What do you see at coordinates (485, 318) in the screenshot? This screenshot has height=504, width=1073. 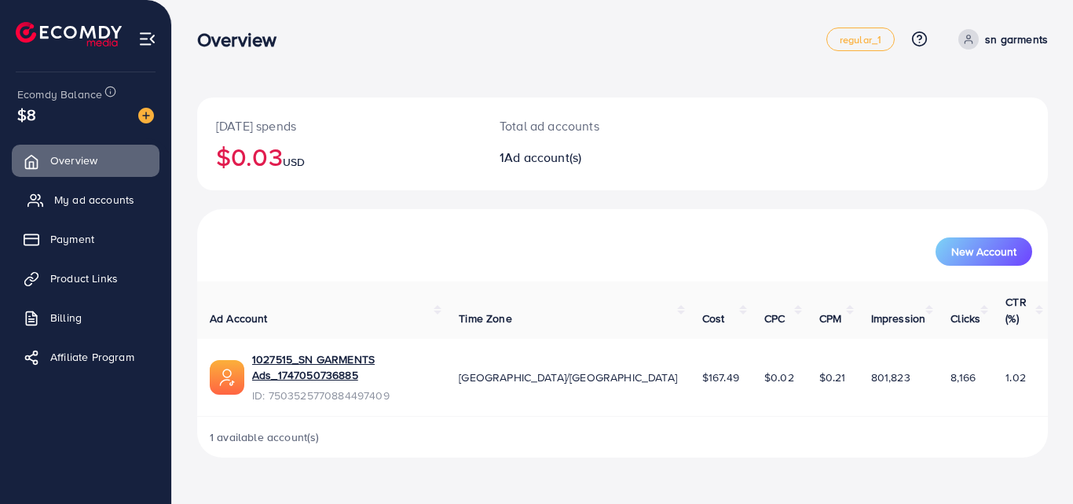 I see `span: Time Zone` at bounding box center [485, 318].